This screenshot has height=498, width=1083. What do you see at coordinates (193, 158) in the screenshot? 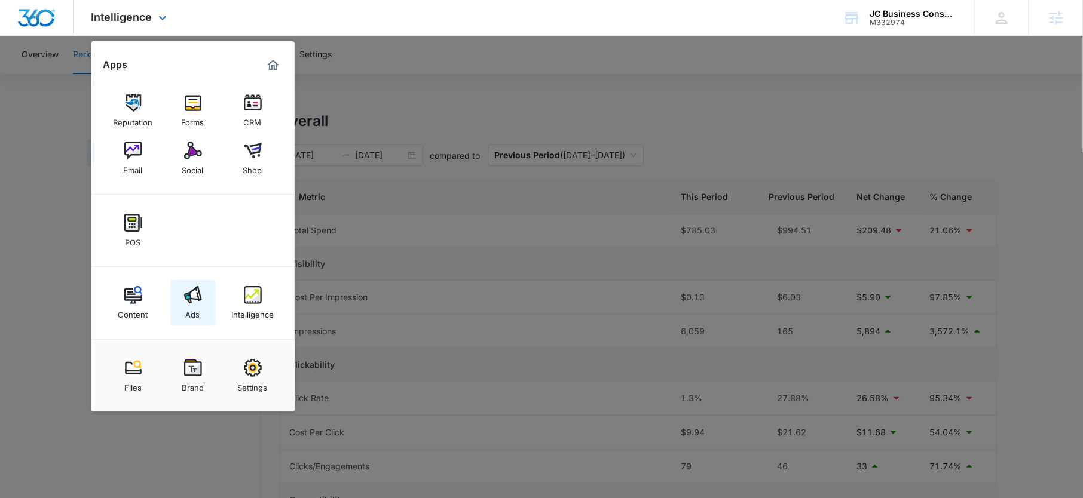
I see `a: Social` at bounding box center [193, 158].